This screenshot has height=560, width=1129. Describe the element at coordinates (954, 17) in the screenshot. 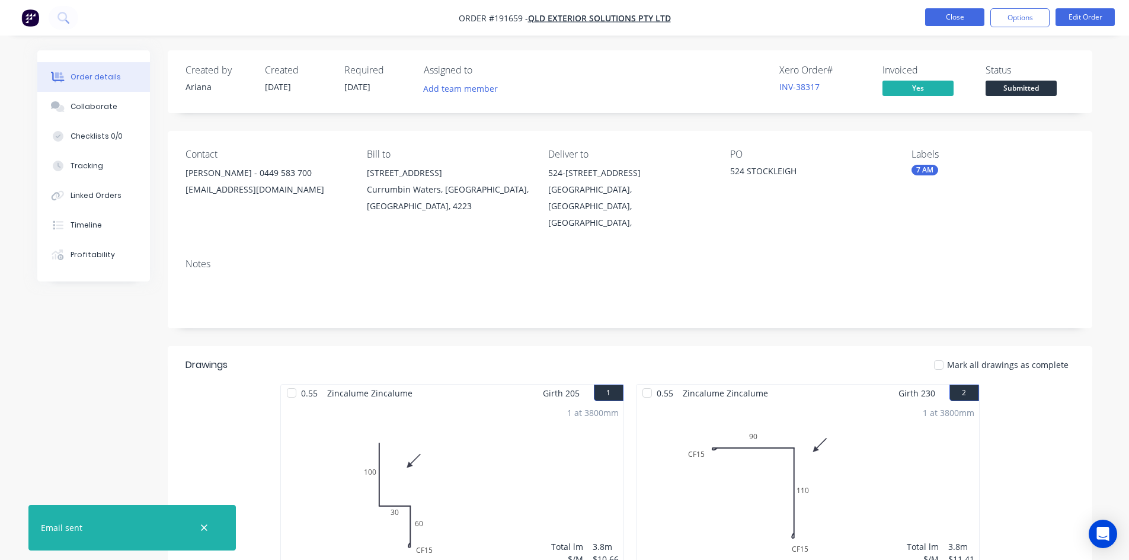

I see `button: Close` at that location.